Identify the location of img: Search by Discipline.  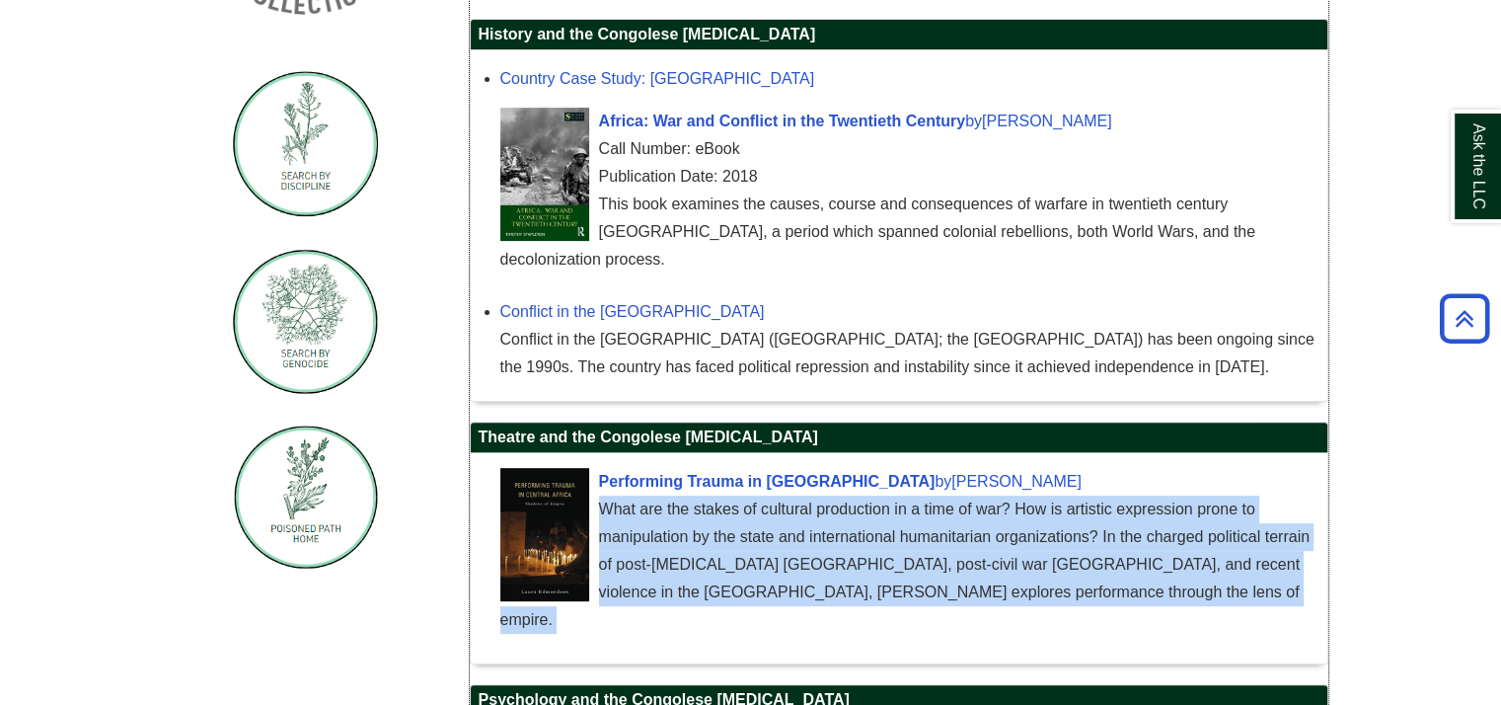
(306, 143).